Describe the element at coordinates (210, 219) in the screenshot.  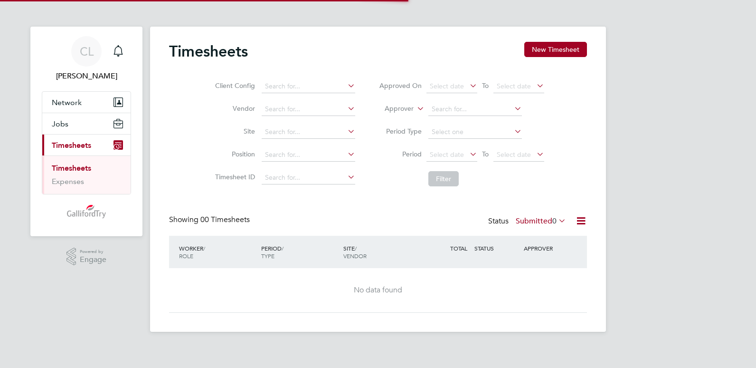
I see `div: Showing` at that location.